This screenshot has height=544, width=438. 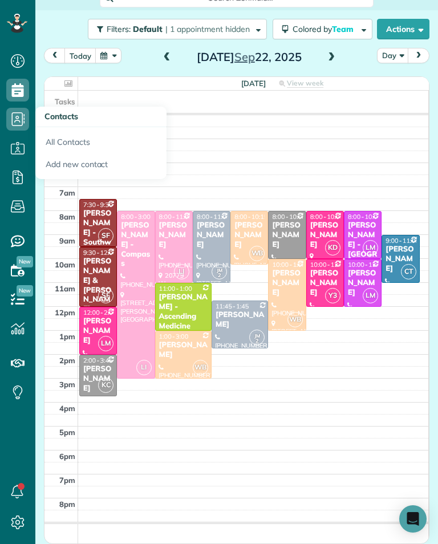 I want to click on span: 6pm, so click(x=67, y=456).